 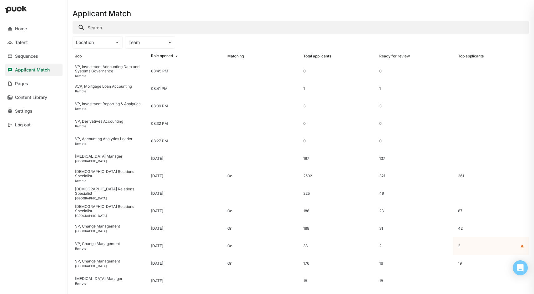 What do you see at coordinates (159, 124) in the screenshot?
I see `div: 08:32 PM` at bounding box center [159, 124].